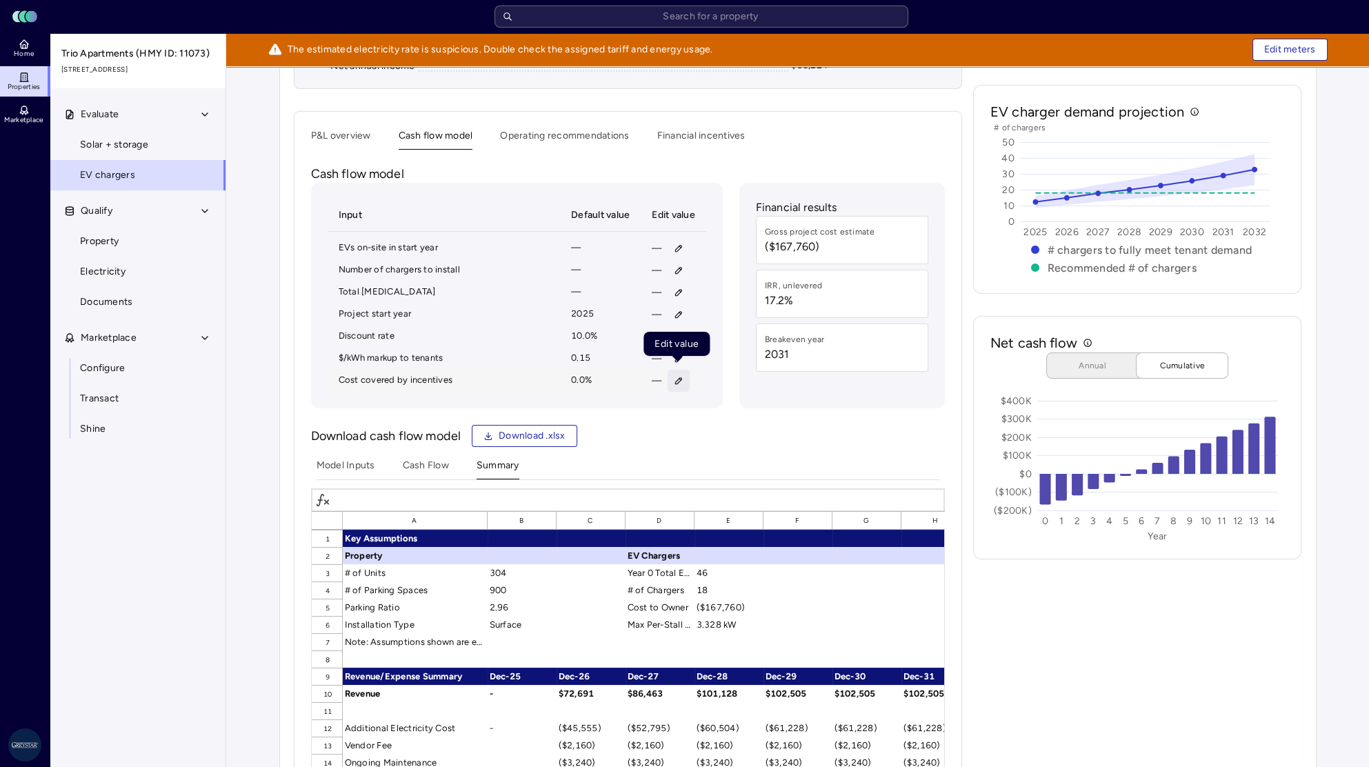 The image size is (1369, 767). What do you see at coordinates (1289, 50) in the screenshot?
I see `span: Edit meters` at bounding box center [1289, 50].